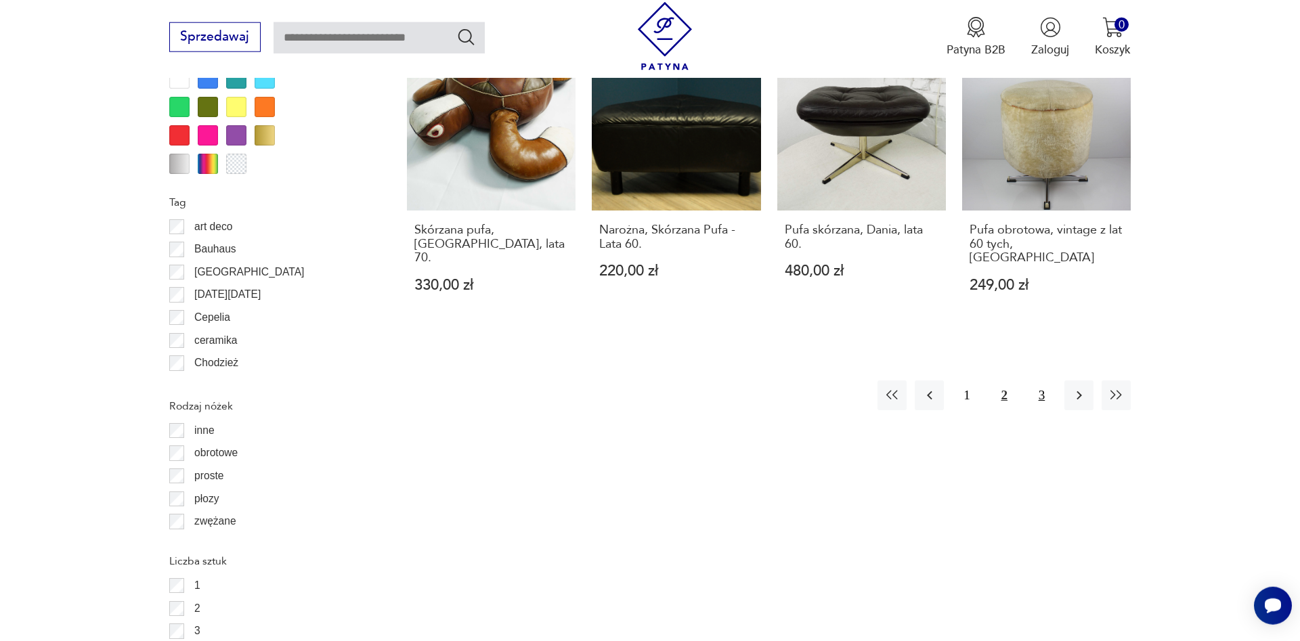  What do you see at coordinates (1050, 37) in the screenshot?
I see `button: Zaloguj` at bounding box center [1050, 37].